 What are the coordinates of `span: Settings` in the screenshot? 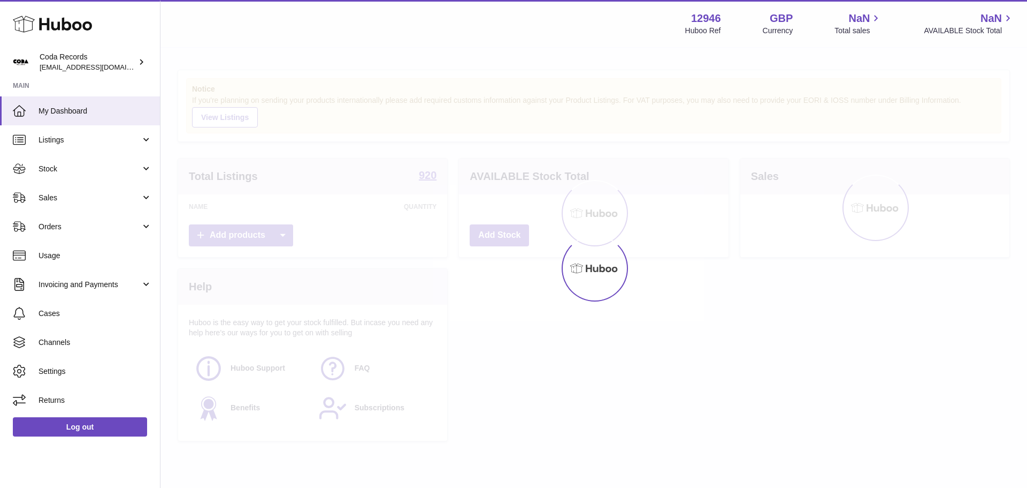 It's located at (95, 371).